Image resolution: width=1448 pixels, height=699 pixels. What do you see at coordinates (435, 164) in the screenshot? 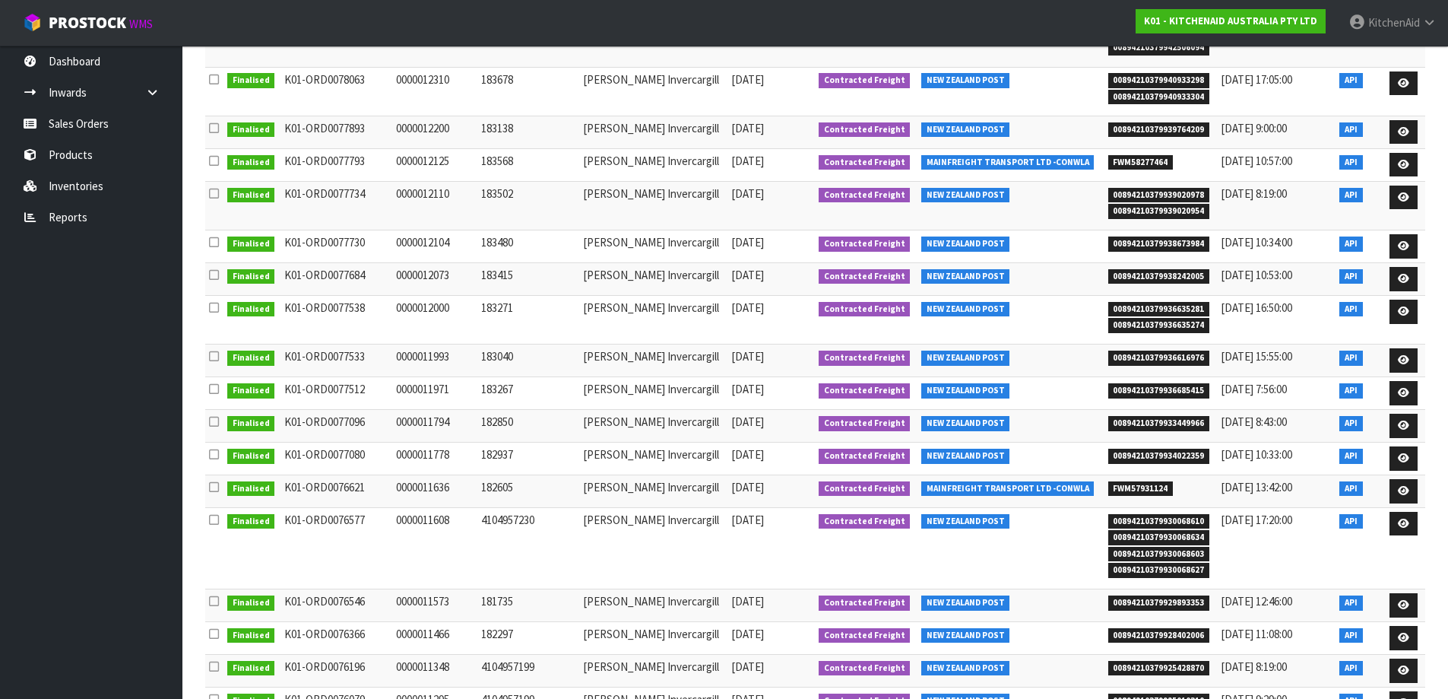
I see `td: 0000012125` at bounding box center [435, 164].